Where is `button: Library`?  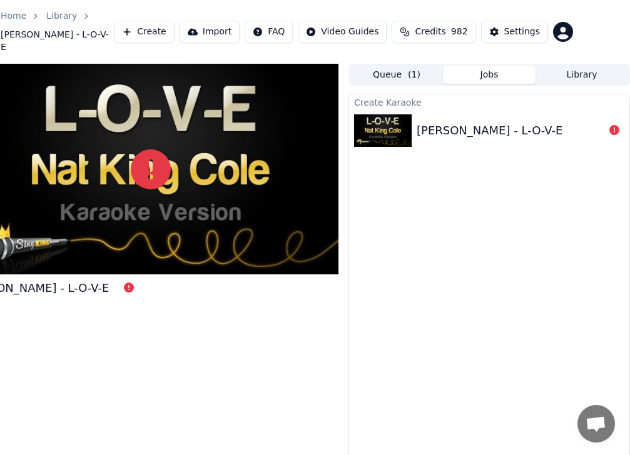
button: Library is located at coordinates (582, 74).